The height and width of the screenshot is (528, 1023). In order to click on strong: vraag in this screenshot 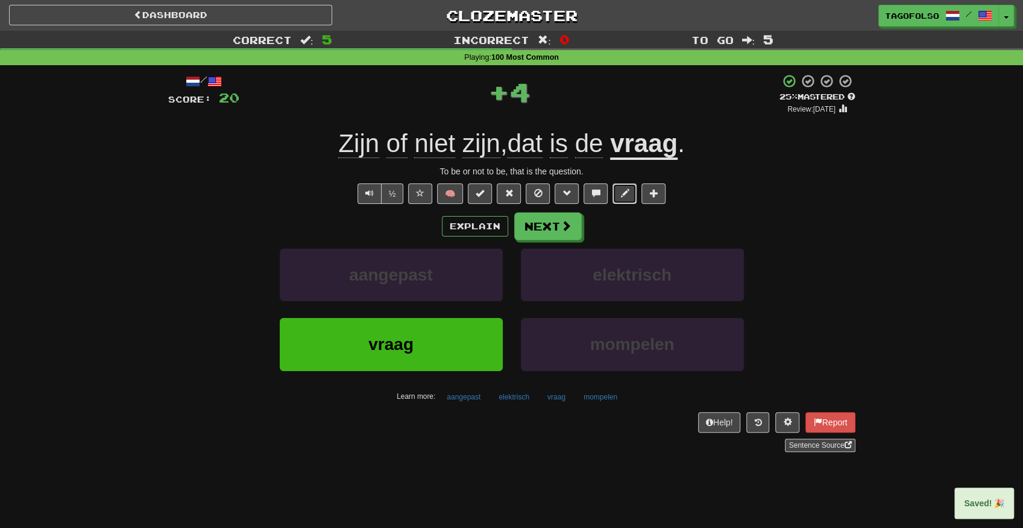, I will do `click(644, 144)`.